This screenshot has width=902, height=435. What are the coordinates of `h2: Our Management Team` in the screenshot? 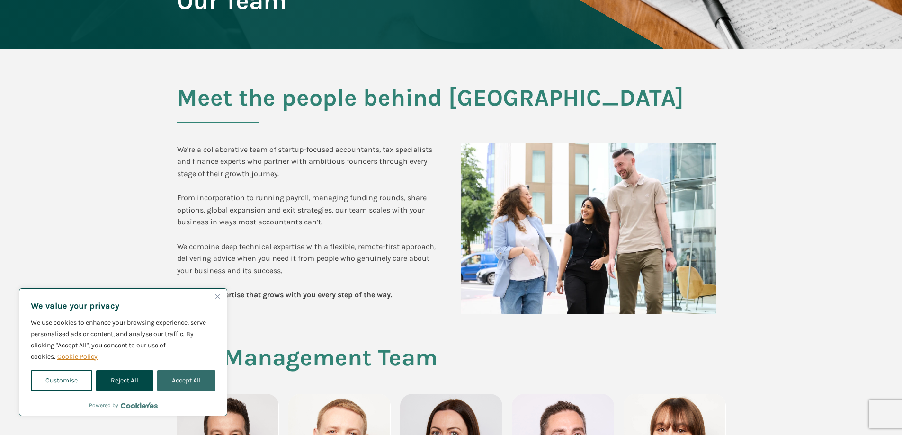 It's located at (307, 369).